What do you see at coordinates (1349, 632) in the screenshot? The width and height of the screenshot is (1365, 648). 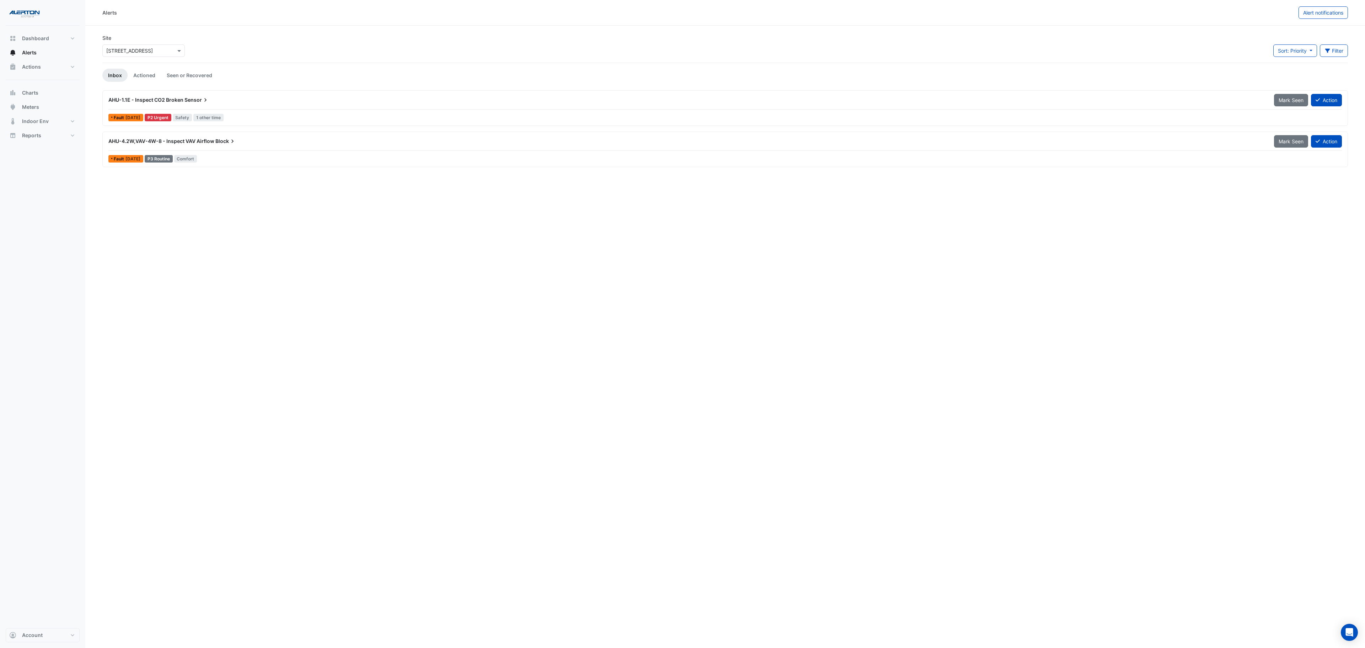 I see `div: Open Intercom Messenger` at bounding box center [1349, 632].